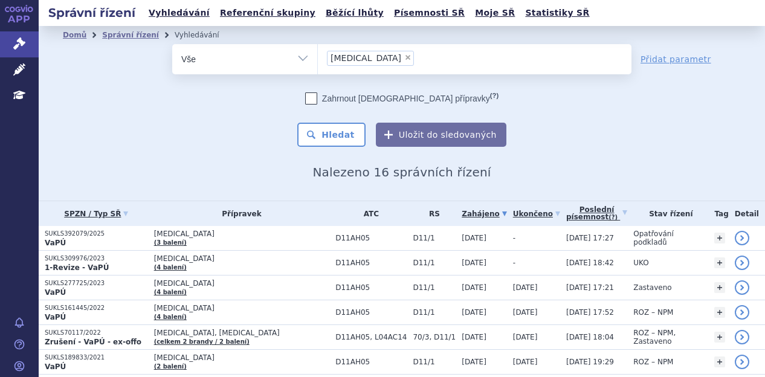 This screenshot has height=377, width=765. What do you see at coordinates (96, 333) in the screenshot?
I see `p: SUKLS70117/2022` at bounding box center [96, 333].